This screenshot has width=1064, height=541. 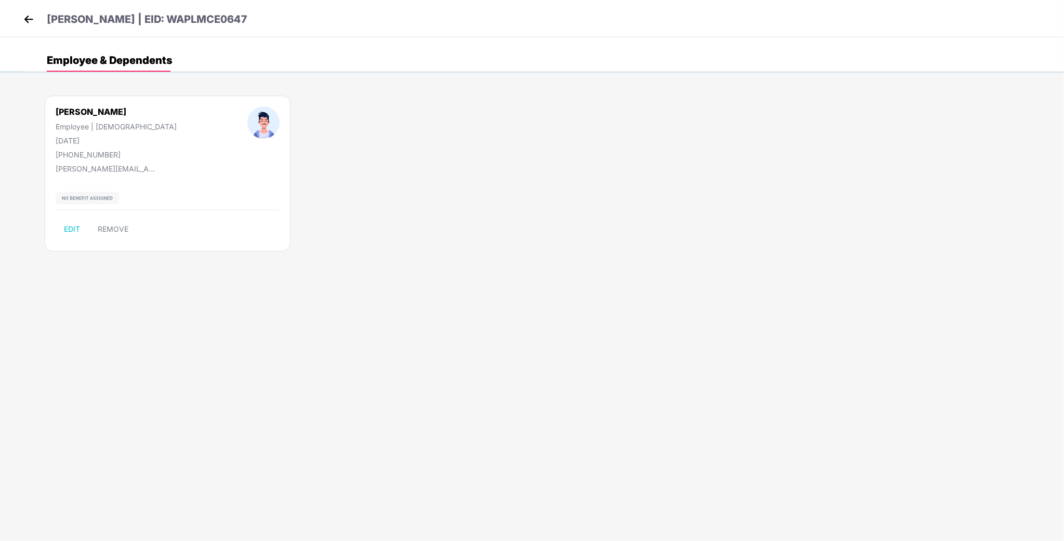 I want to click on span: REMOVE, so click(x=113, y=229).